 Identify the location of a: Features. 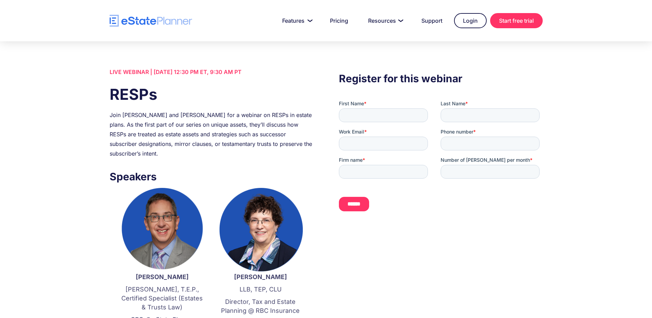
(296, 21).